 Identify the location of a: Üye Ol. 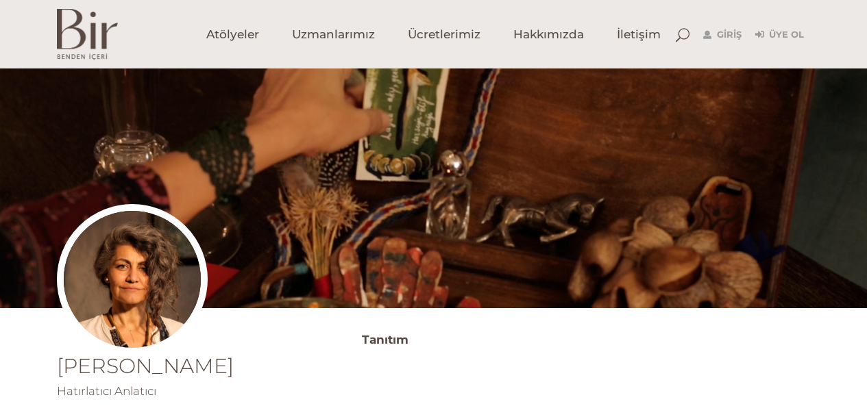
(779, 35).